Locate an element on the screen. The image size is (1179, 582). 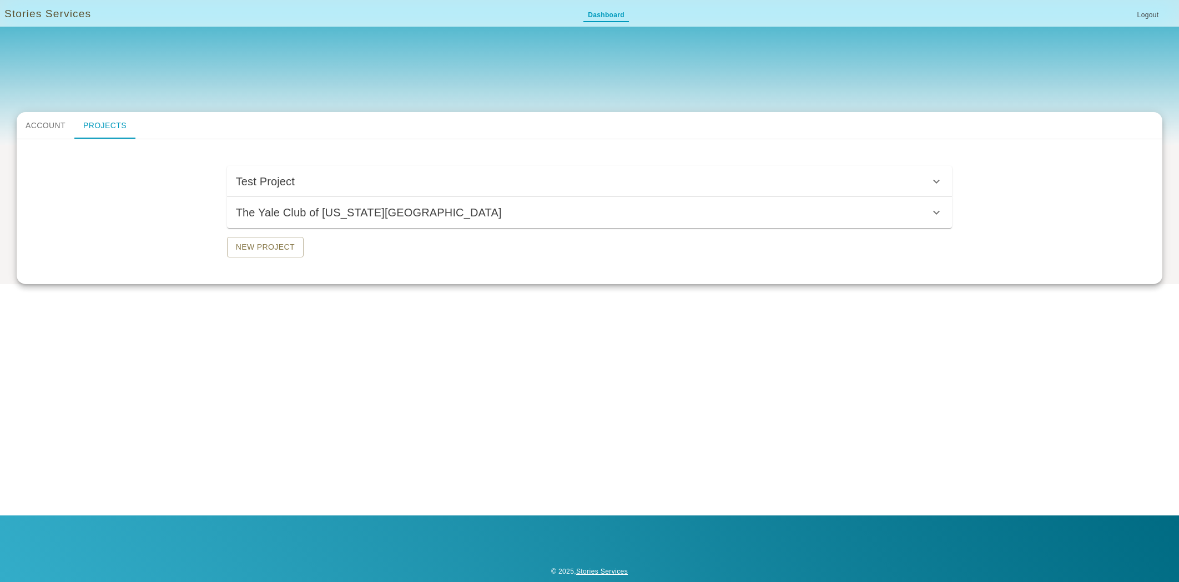
button: Account is located at coordinates (46, 125).